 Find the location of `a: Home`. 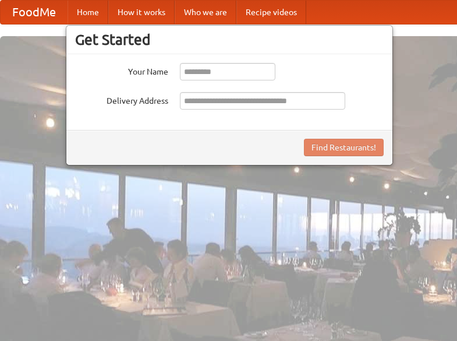

a: Home is located at coordinates (88, 12).